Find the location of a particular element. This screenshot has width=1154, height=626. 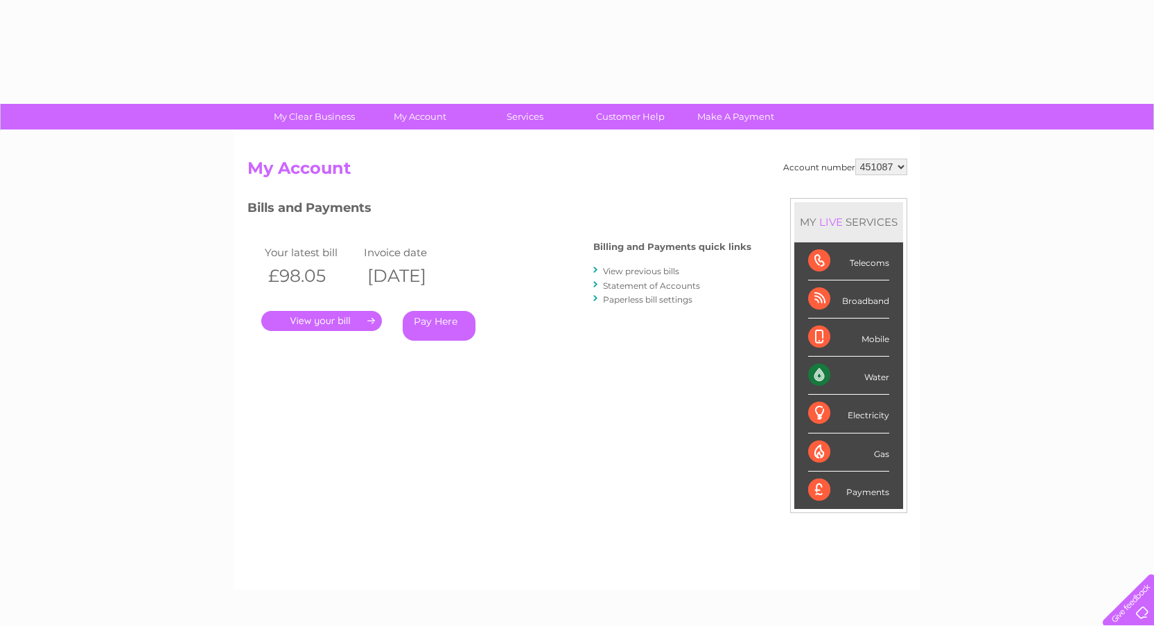

div: Payments is located at coordinates (848, 491).